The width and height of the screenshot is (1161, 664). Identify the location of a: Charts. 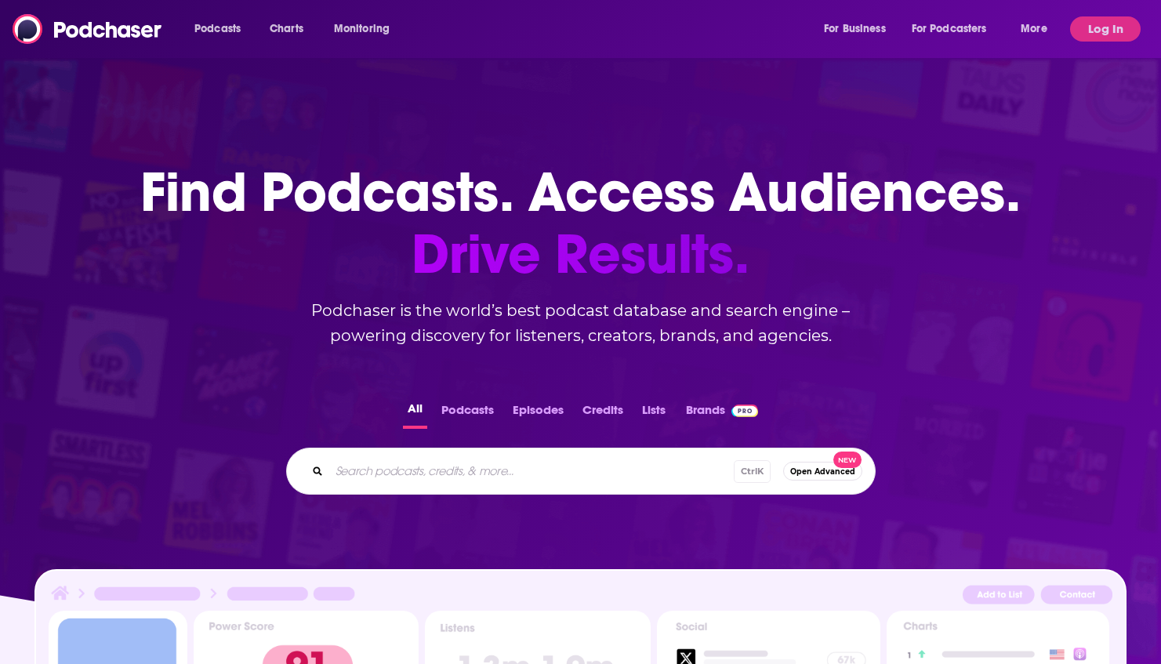
(286, 29).